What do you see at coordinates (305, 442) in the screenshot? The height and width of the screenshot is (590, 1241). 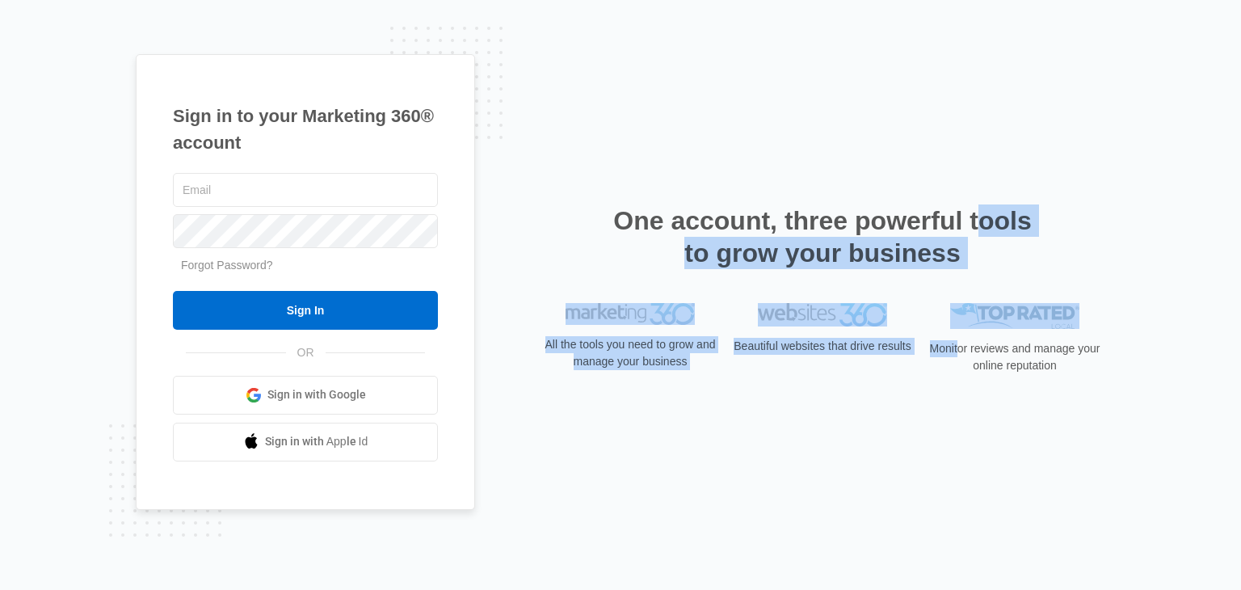 I see `a: Sign in with Apple Id` at bounding box center [305, 442].